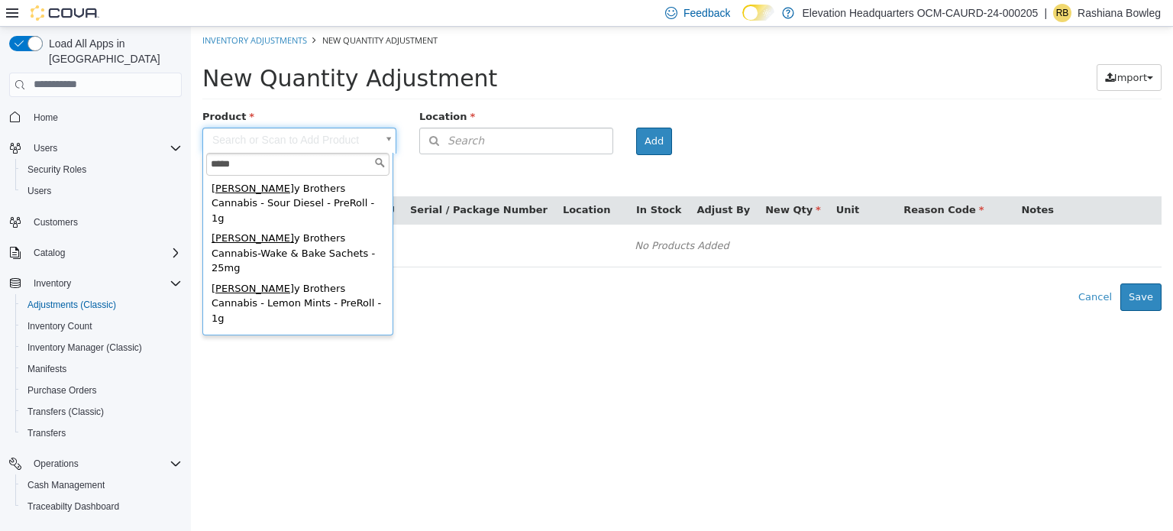  Describe the element at coordinates (1119, 13) in the screenshot. I see `p: Rashiana Bowleg` at that location.